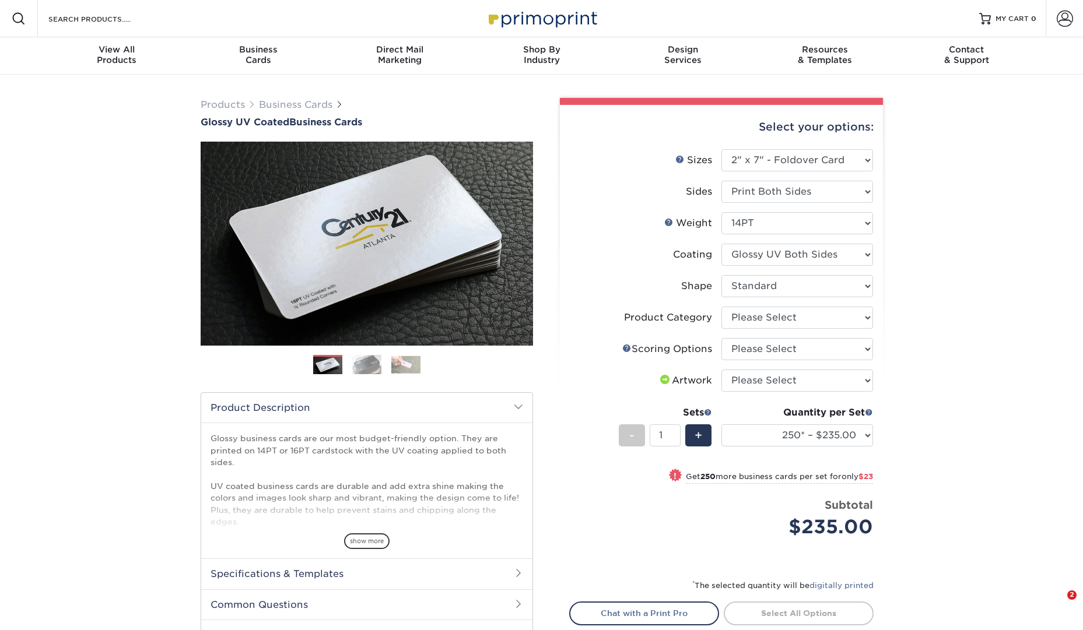  What do you see at coordinates (258, 50) in the screenshot?
I see `span: Business` at bounding box center [258, 50].